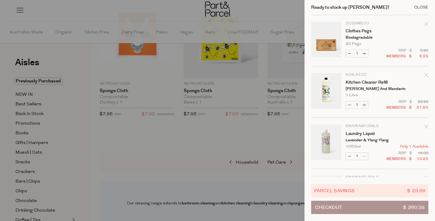 This screenshot has height=221, width=435. I want to click on div: Remove Laundry Liquid, so click(426, 127).